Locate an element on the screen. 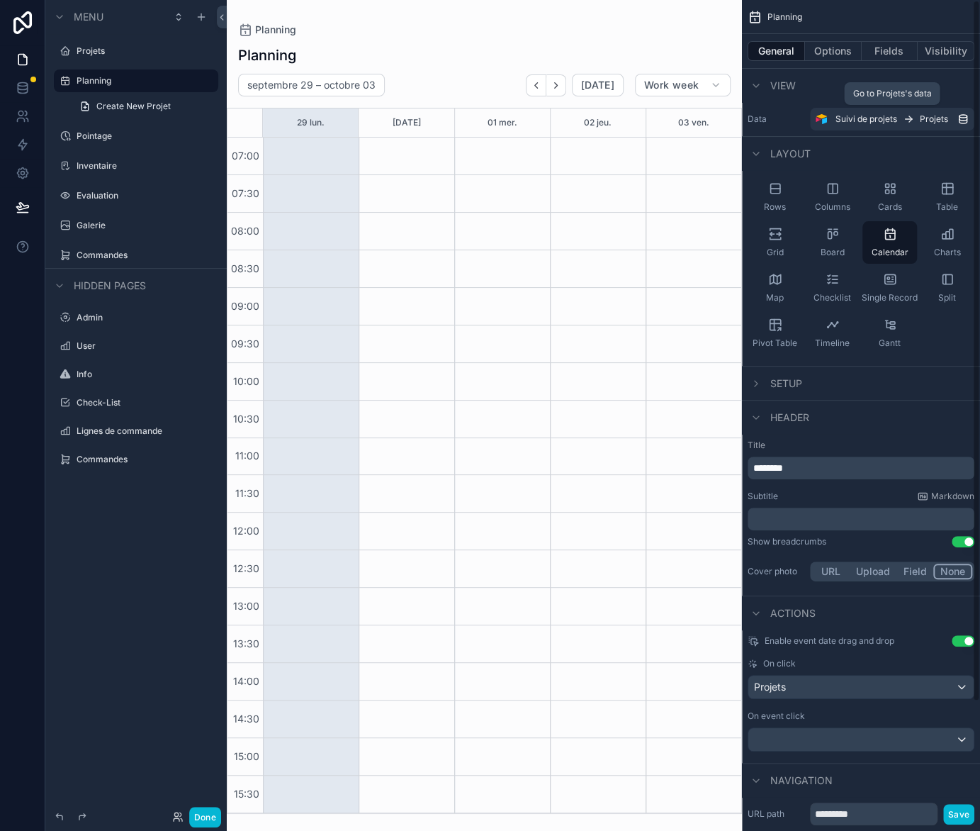  label: Title is located at coordinates (861, 445).